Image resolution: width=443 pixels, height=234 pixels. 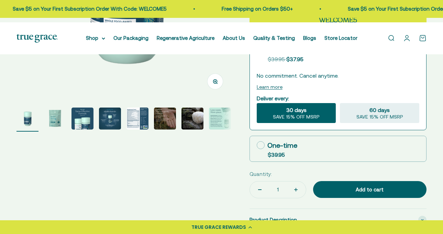 What do you see at coordinates (28, 120) in the screenshot?
I see `button: Go to item 1` at bounding box center [28, 120].